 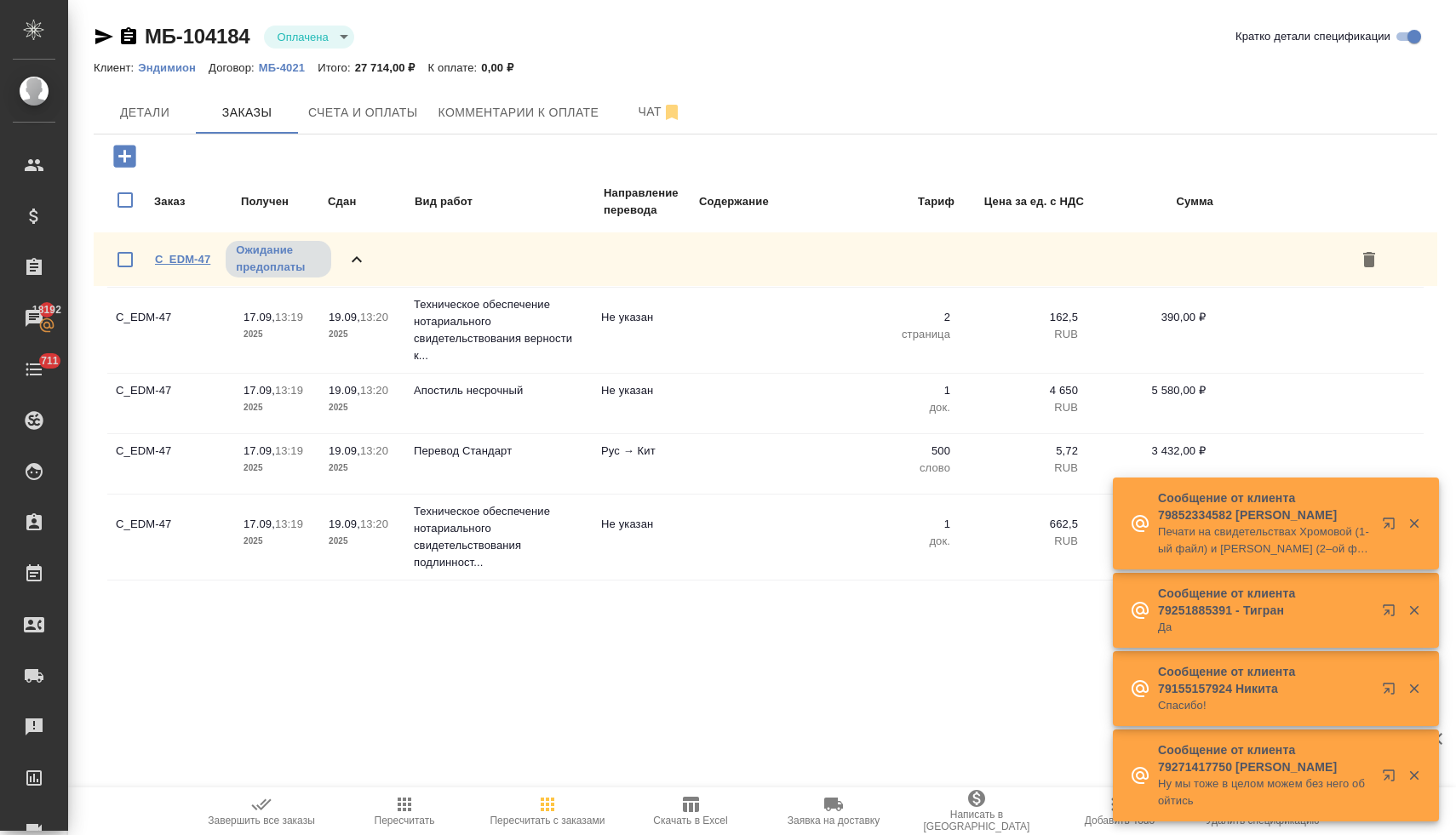 I want to click on button: Завершить все заказы, so click(x=261, y=811).